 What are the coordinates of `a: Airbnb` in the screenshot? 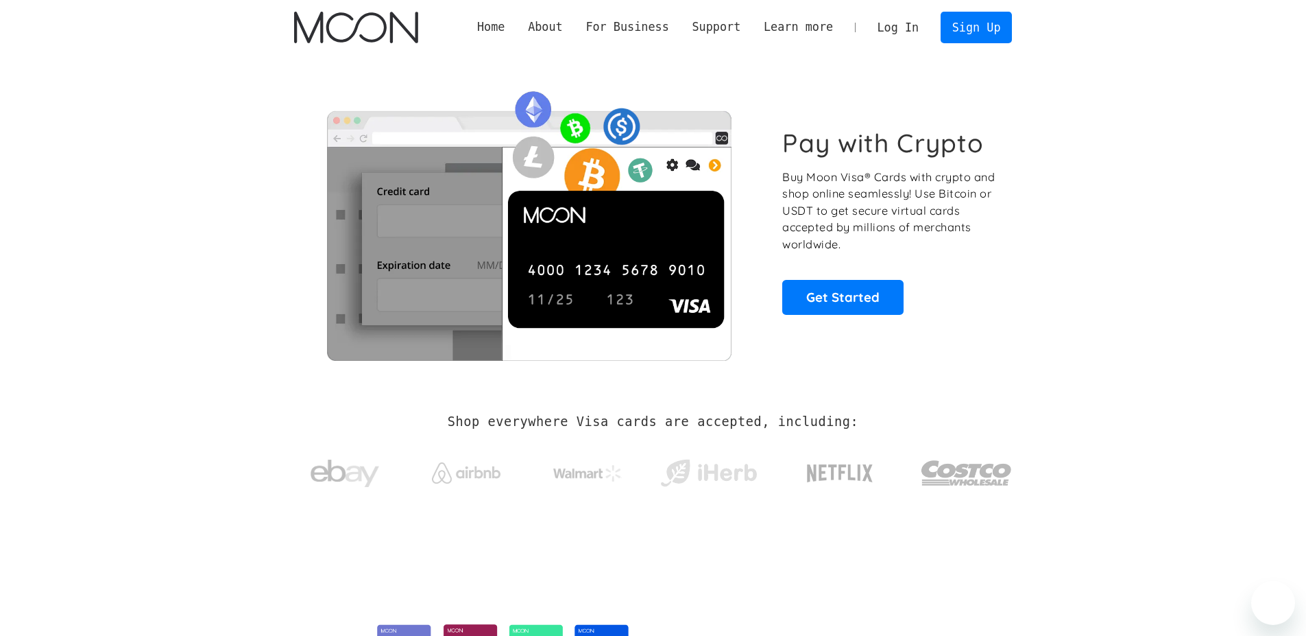 It's located at (466, 469).